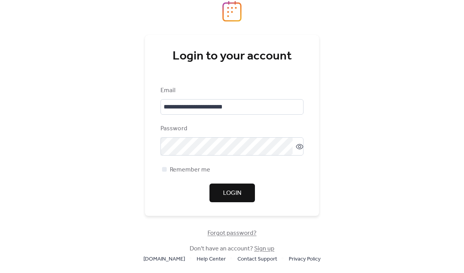 The width and height of the screenshot is (464, 273). I want to click on div: Email, so click(231, 90).